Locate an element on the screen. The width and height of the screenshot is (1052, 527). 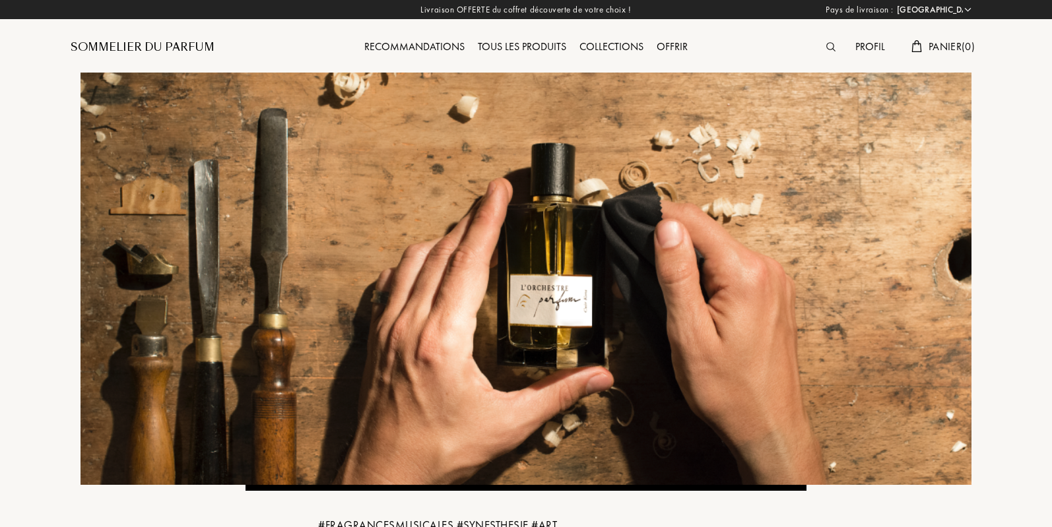
img: L Orchestre Parfum Banner is located at coordinates (526, 279).